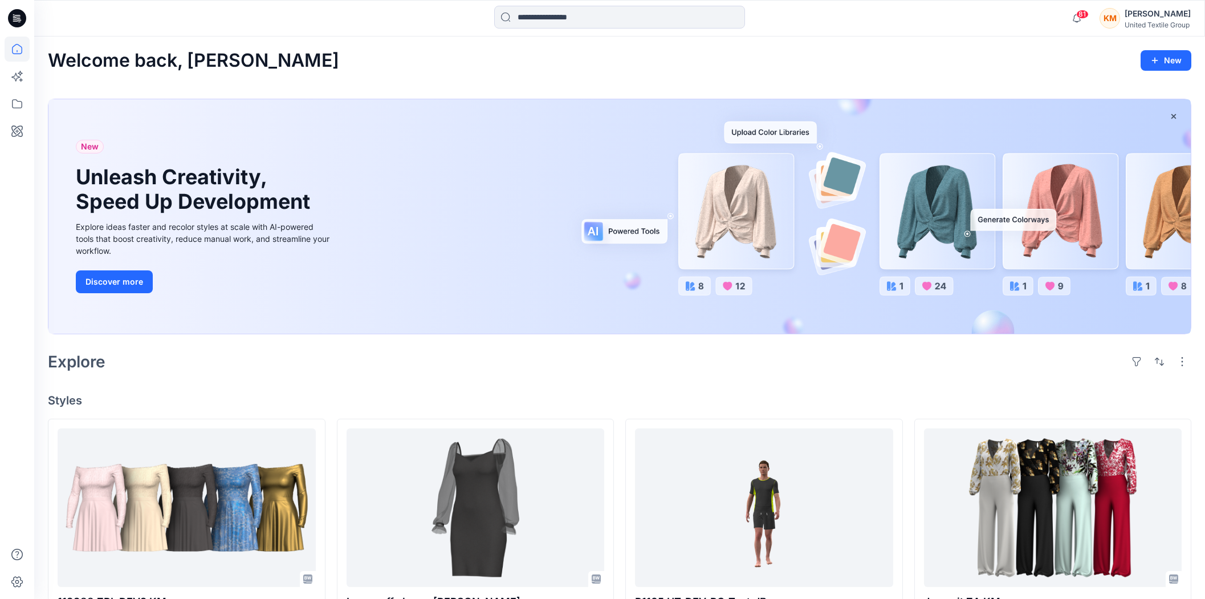  Describe the element at coordinates (1110, 18) in the screenshot. I see `div: KM` at that location.